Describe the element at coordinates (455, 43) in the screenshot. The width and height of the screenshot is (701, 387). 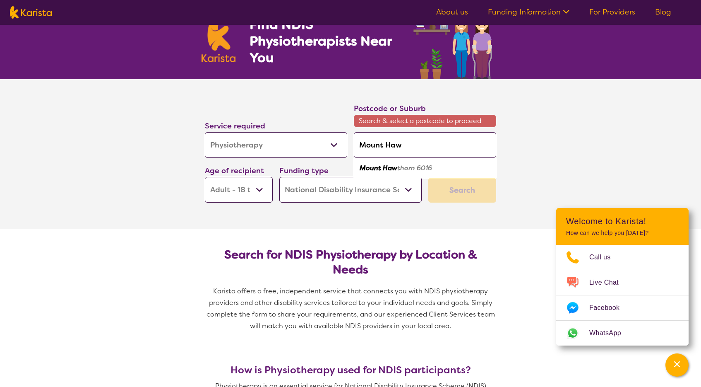
I see `img: physiotherapy` at that location.